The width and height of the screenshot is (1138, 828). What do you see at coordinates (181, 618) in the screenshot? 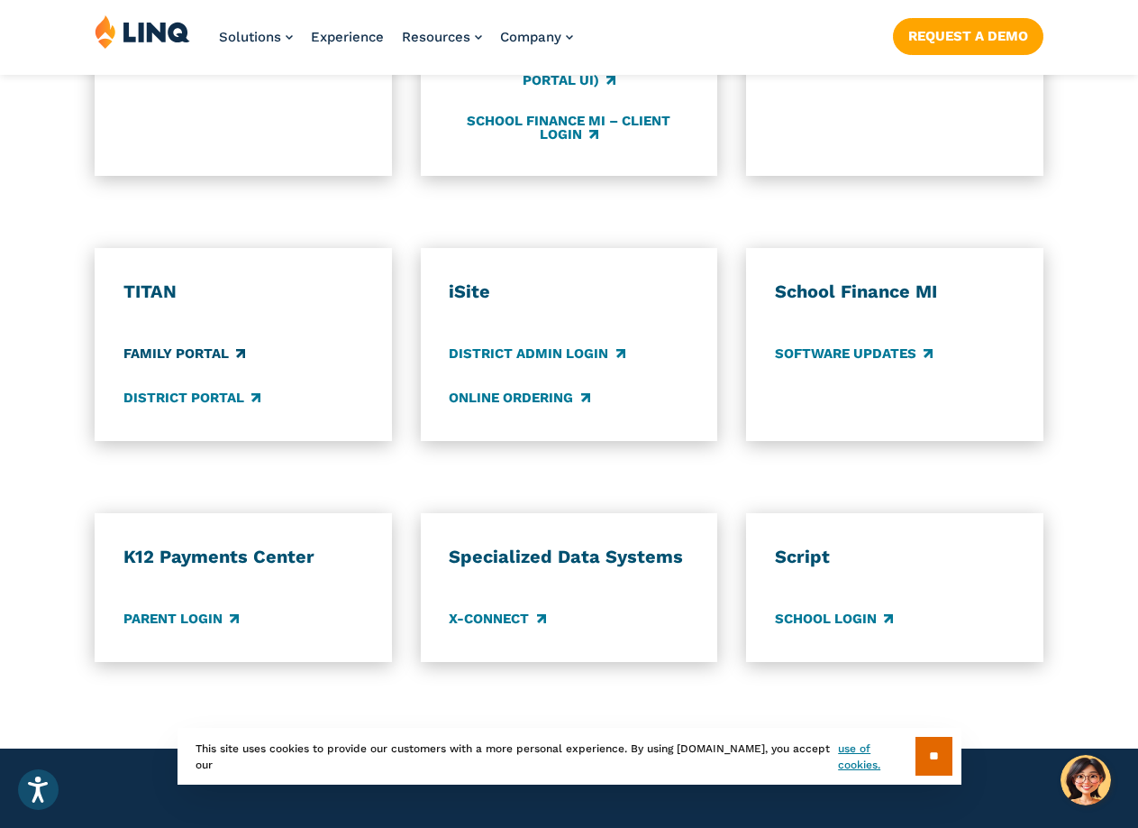
I see `a: Parent Login` at bounding box center [181, 618].